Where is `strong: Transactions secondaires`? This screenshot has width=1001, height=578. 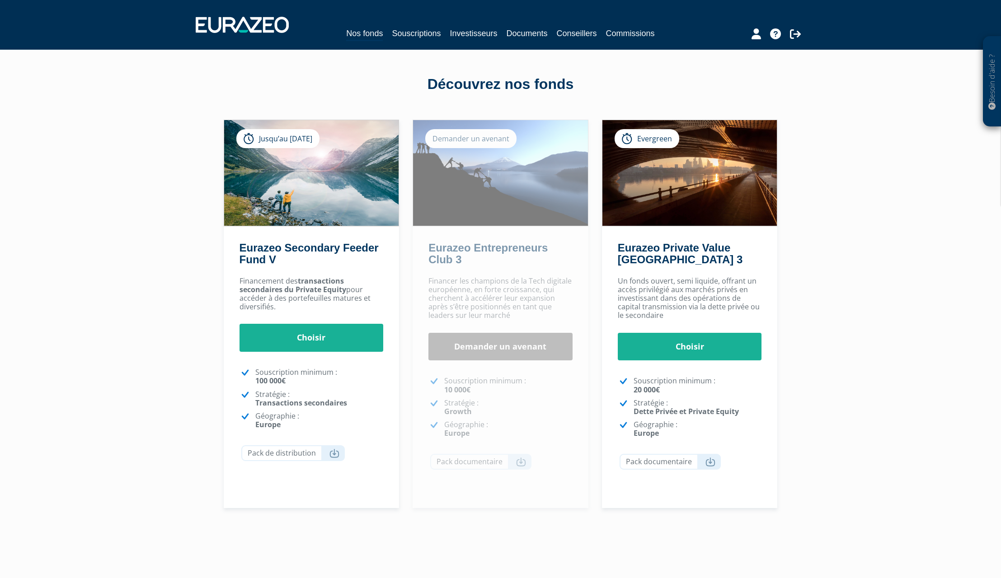 strong: Transactions secondaires is located at coordinates (301, 403).